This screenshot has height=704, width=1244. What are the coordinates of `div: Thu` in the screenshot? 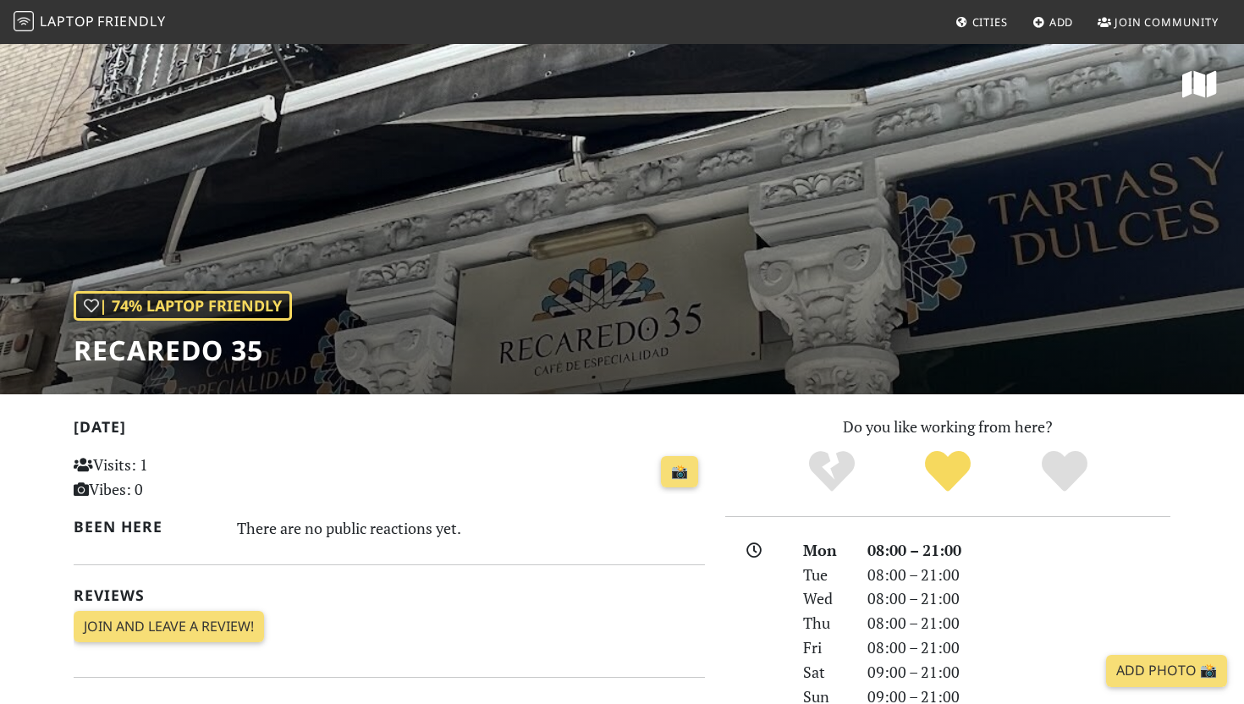 It's located at (825, 623).